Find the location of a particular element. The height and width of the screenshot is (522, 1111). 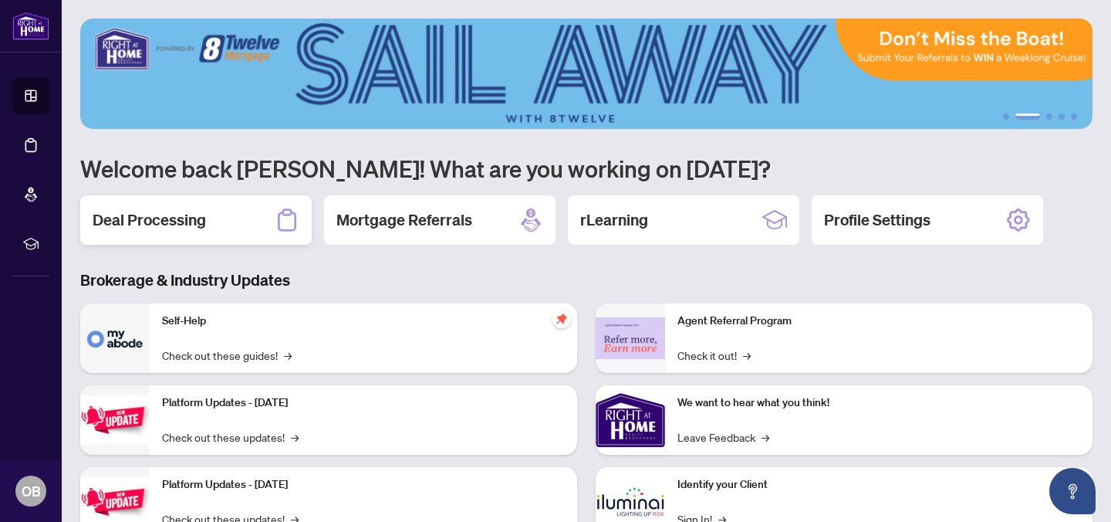

img: Self-Help is located at coordinates (115, 338).